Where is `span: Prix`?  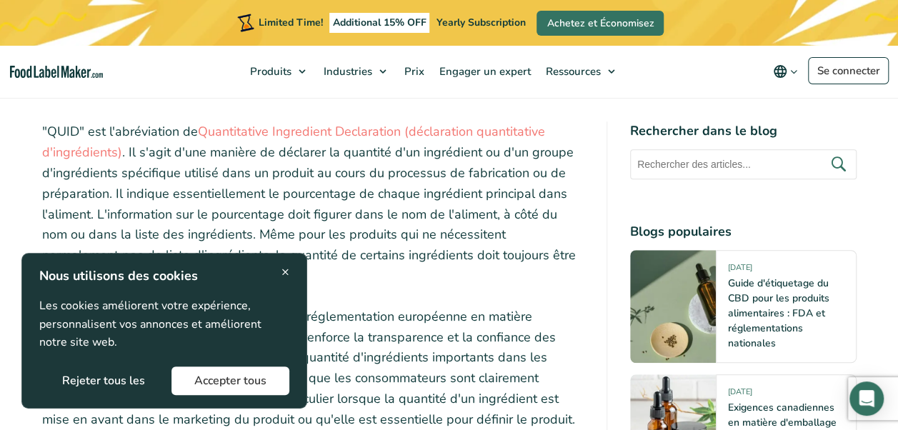
span: Prix is located at coordinates (413, 71).